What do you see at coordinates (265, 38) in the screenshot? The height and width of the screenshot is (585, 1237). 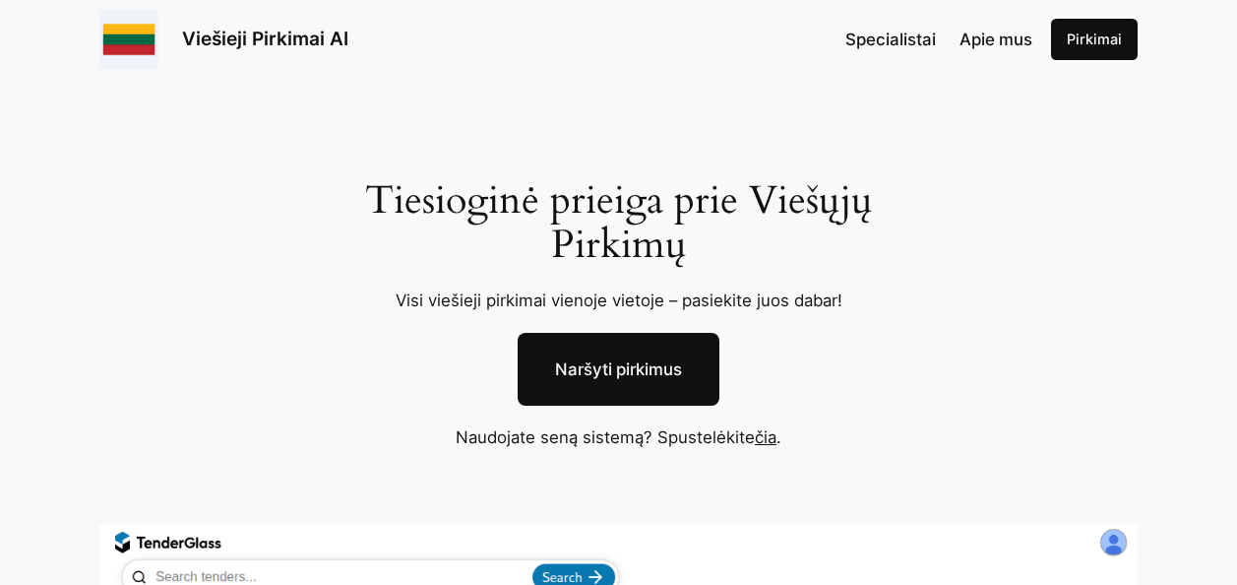 I see `a: Viešieji Pirkimai AI` at bounding box center [265, 38].